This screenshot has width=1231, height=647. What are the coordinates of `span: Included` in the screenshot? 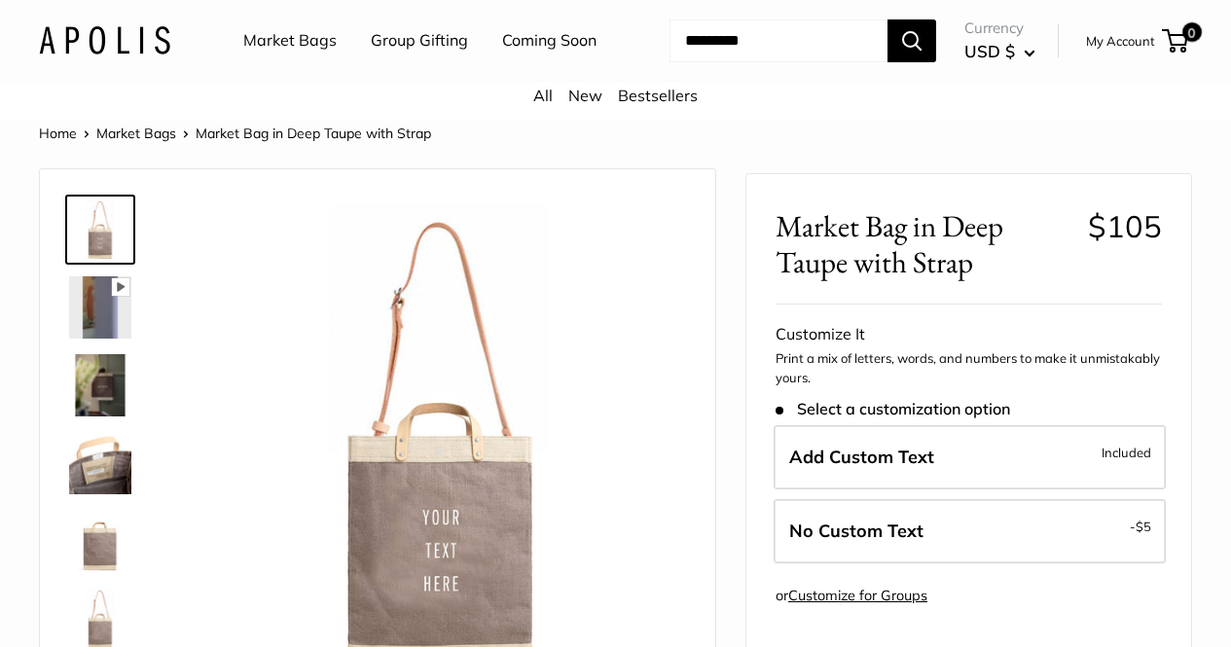 It's located at (1125, 452).